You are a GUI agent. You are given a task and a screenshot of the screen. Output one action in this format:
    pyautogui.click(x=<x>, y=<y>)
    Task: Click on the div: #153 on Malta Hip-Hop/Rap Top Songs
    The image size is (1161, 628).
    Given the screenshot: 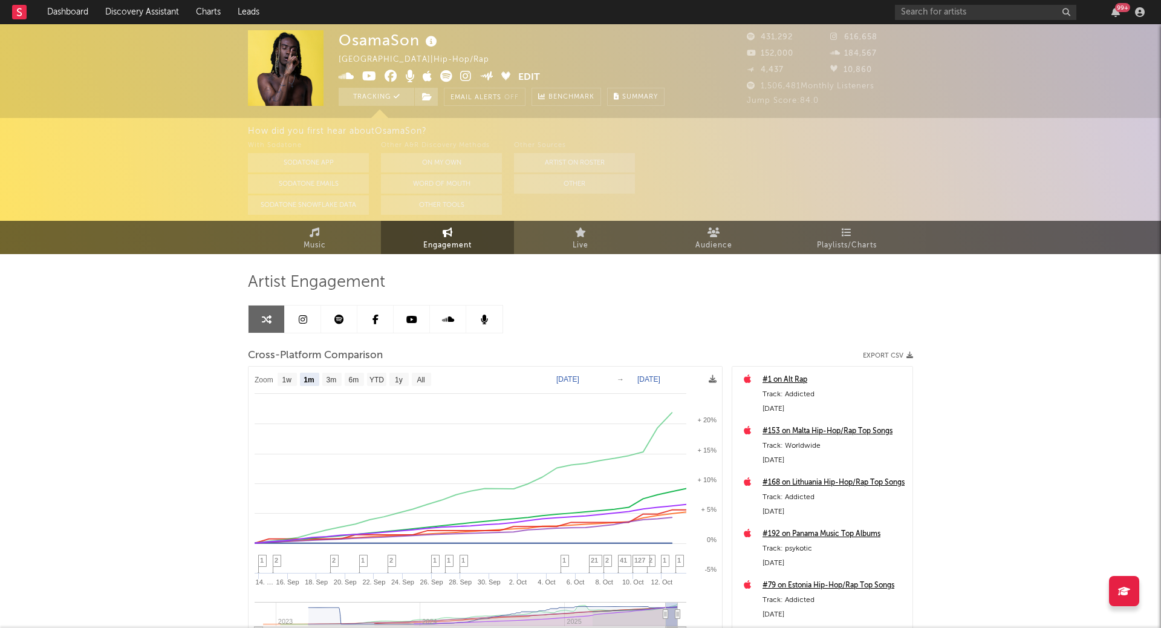 What is the action you would take?
    pyautogui.click(x=834, y=431)
    